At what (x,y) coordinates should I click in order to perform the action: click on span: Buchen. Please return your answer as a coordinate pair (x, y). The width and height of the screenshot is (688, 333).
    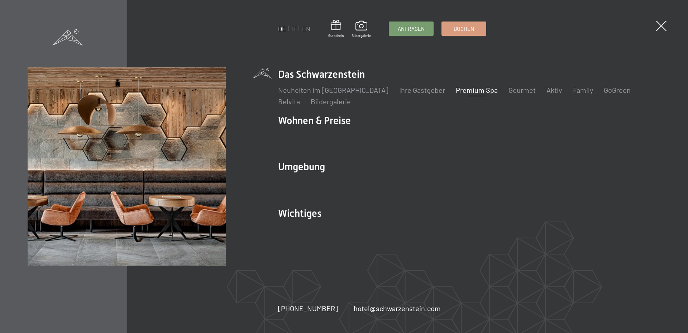
    Looking at the image, I should click on (463, 29).